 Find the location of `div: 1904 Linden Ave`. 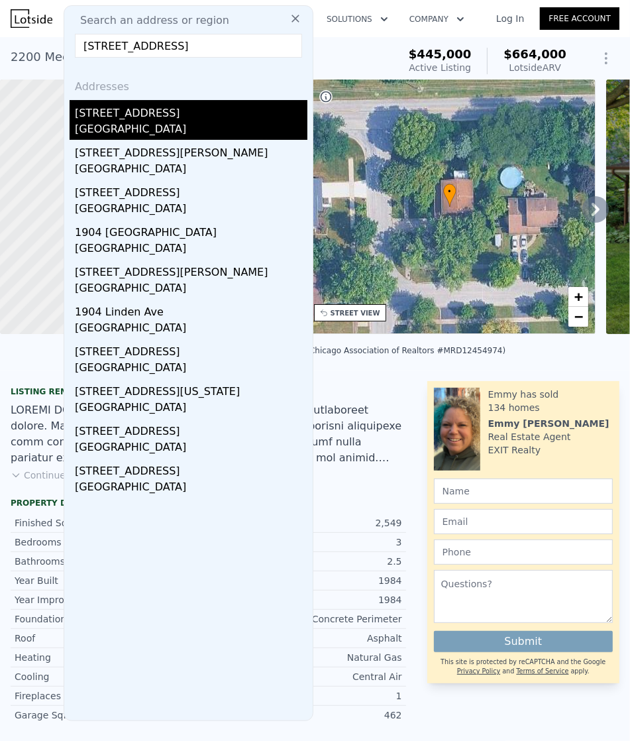

div: 1904 Linden Ave is located at coordinates (191, 310).